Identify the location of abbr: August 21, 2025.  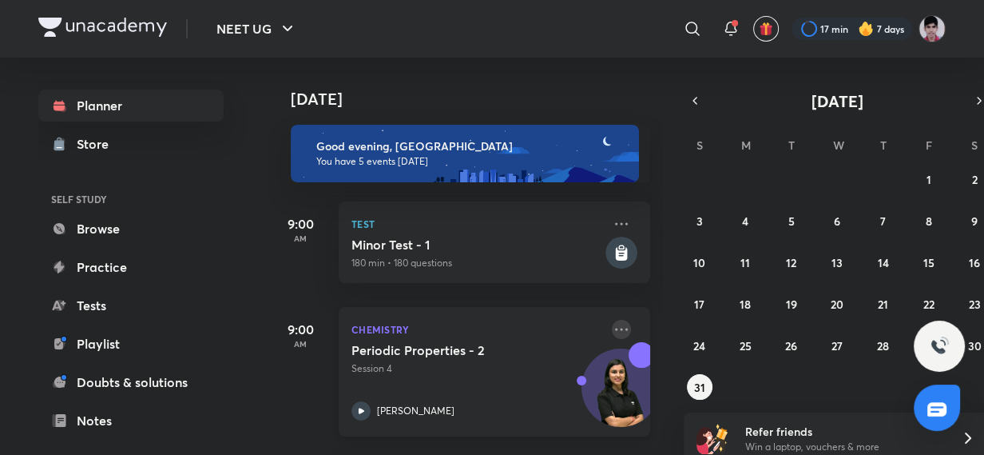
(883, 304).